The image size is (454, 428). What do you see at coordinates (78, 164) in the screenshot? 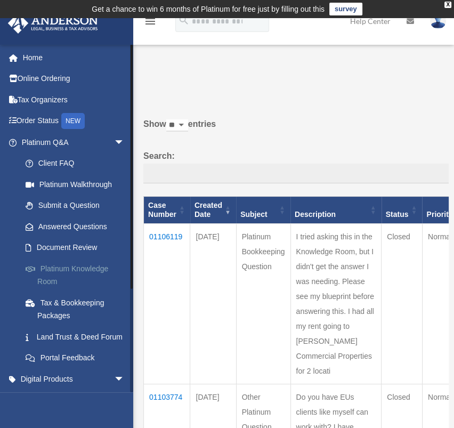
I see `a: Client FAQ` at bounding box center [78, 164].